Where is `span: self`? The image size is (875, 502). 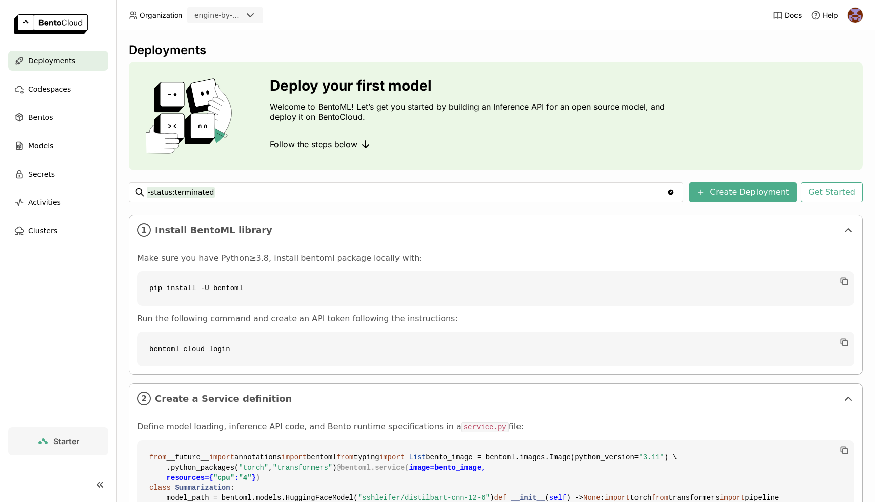
span: self is located at coordinates (558, 498).